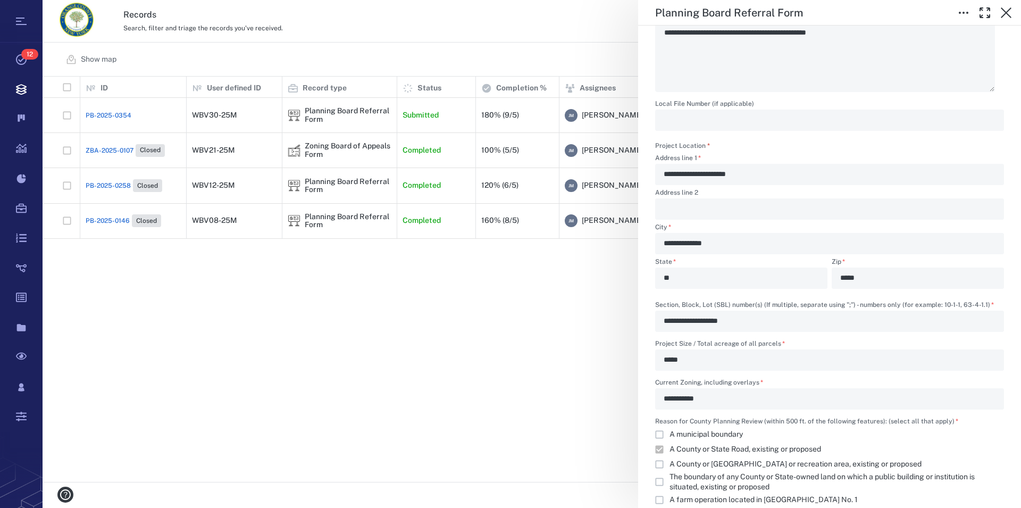 Image resolution: width=1021 pixels, height=508 pixels. I want to click on label: State, so click(741, 263).